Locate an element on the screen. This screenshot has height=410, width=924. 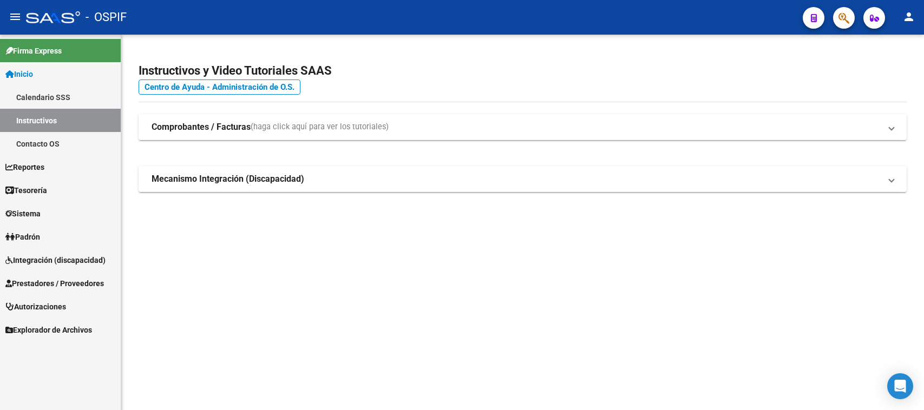
div: Open Intercom Messenger is located at coordinates (900, 386).